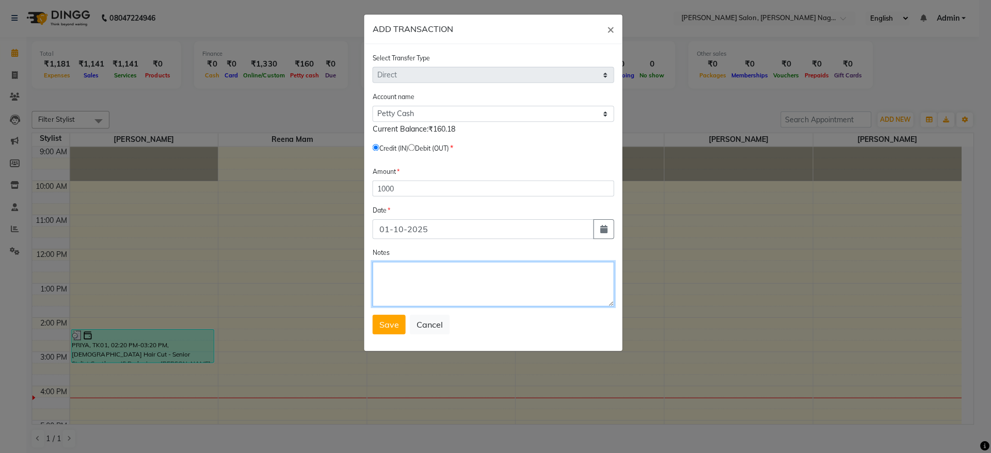  What do you see at coordinates (416, 129) in the screenshot?
I see `span: Current Balance:₹160.18` at bounding box center [416, 129].